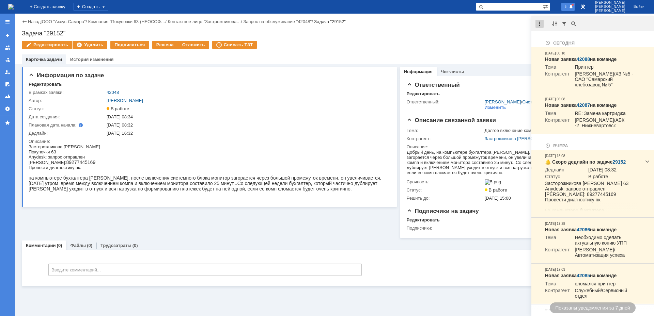 This screenshot has width=654, height=316. Describe the element at coordinates (546, 6) in the screenshot. I see `span: Расширенный поиск` at that location.